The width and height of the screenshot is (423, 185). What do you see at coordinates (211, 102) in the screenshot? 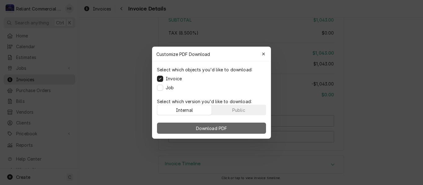
I see `p: Select which version you'd like to download:` at bounding box center [211, 102].